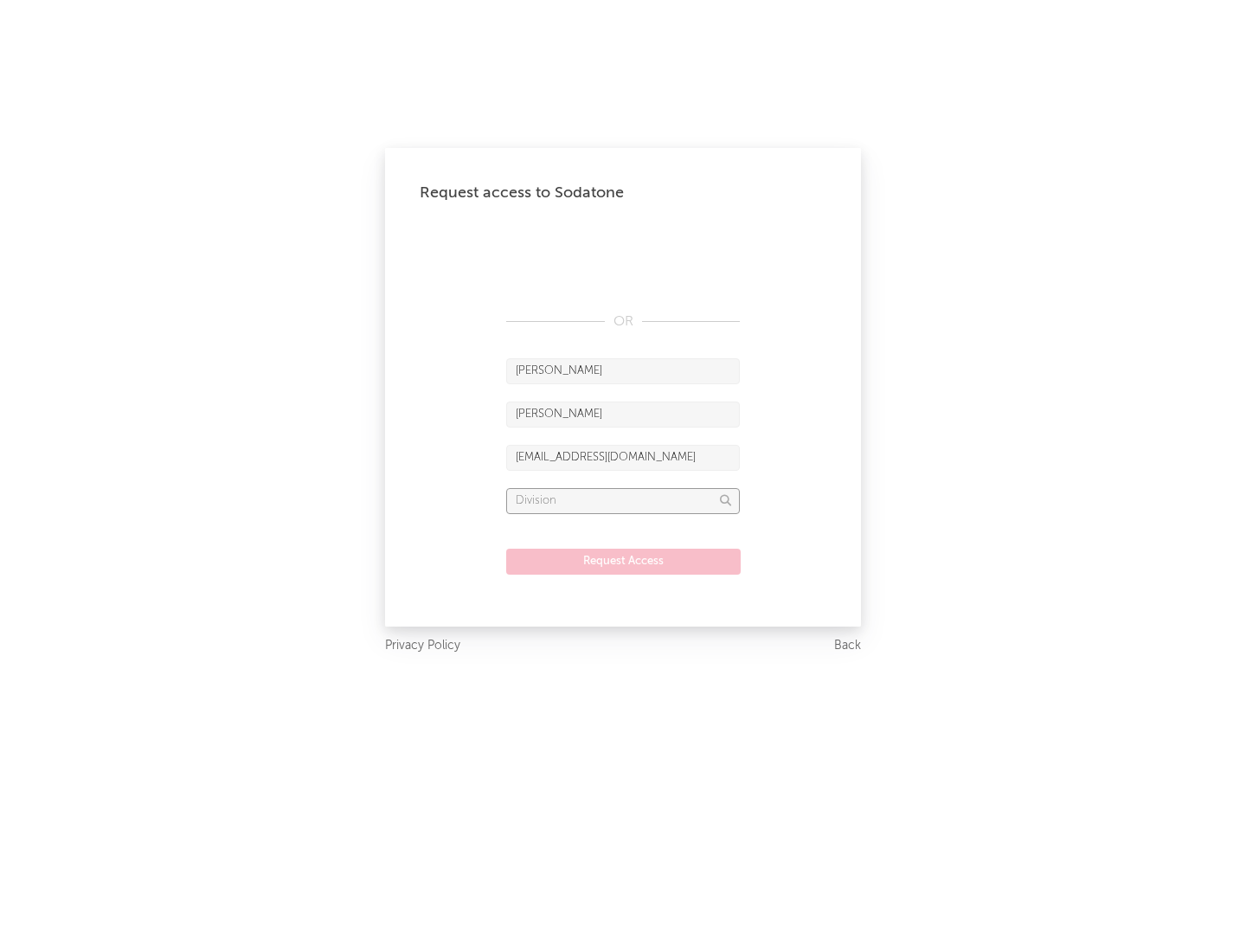 The width and height of the screenshot is (1246, 952). What do you see at coordinates (623, 458) in the screenshot?
I see `input: Email` at bounding box center [623, 458].